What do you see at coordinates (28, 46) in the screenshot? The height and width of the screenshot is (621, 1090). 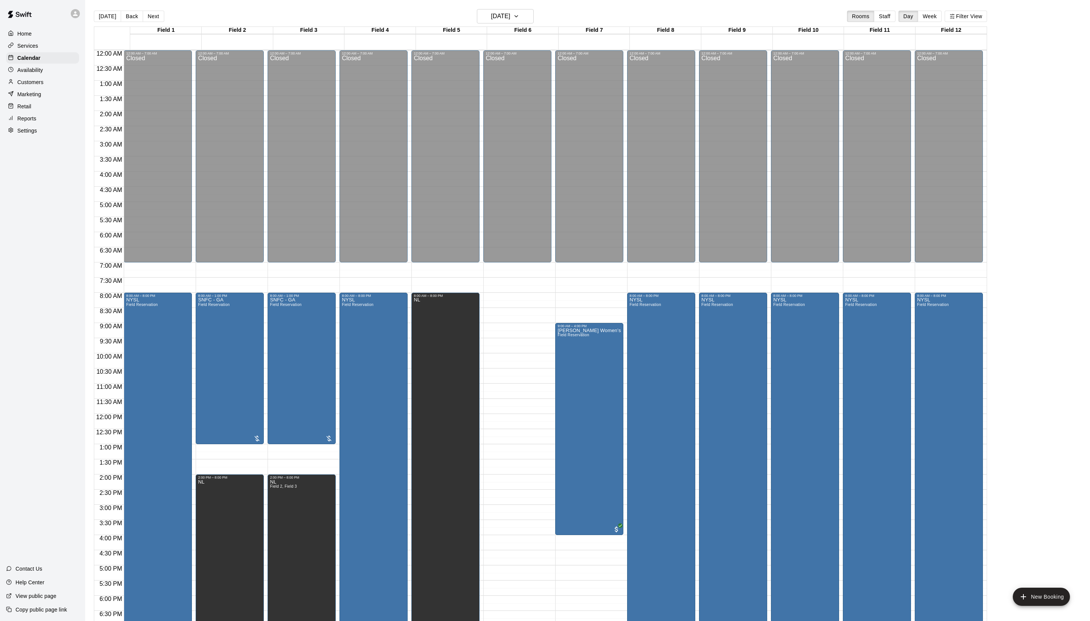 I see `p: Services` at bounding box center [28, 46].